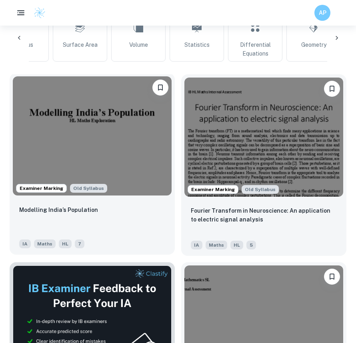 Image resolution: width=356 pixels, height=343 pixels. What do you see at coordinates (138, 45) in the screenshot?
I see `span: Volume` at bounding box center [138, 45].